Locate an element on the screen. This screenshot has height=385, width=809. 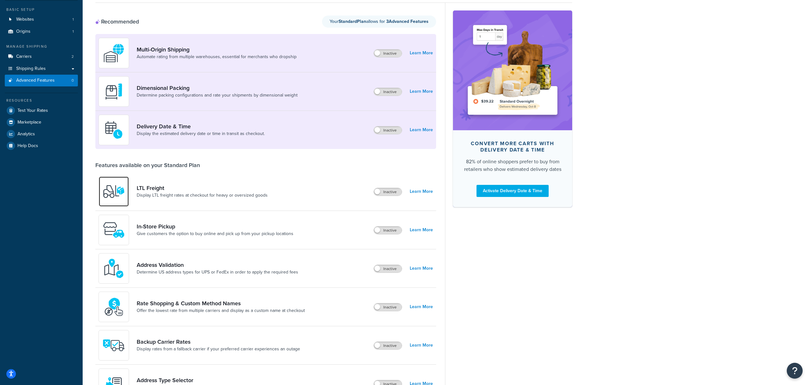
li: Marketplace is located at coordinates (41, 122).